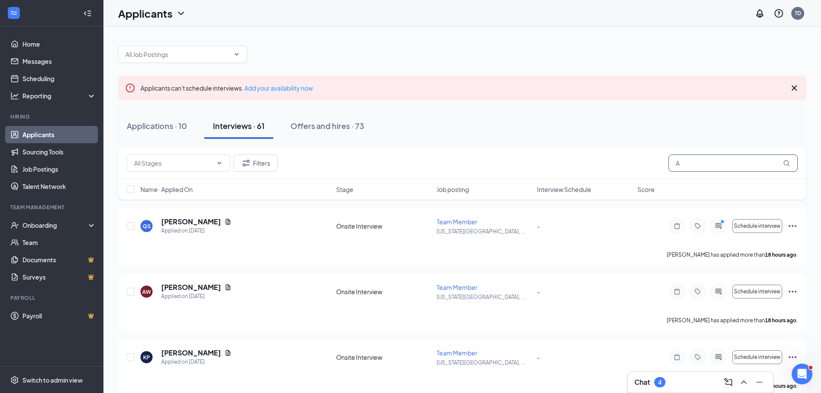 This screenshot has width=821, height=393. What do you see at coordinates (52, 297) in the screenshot?
I see `div: Payroll` at bounding box center [52, 297].